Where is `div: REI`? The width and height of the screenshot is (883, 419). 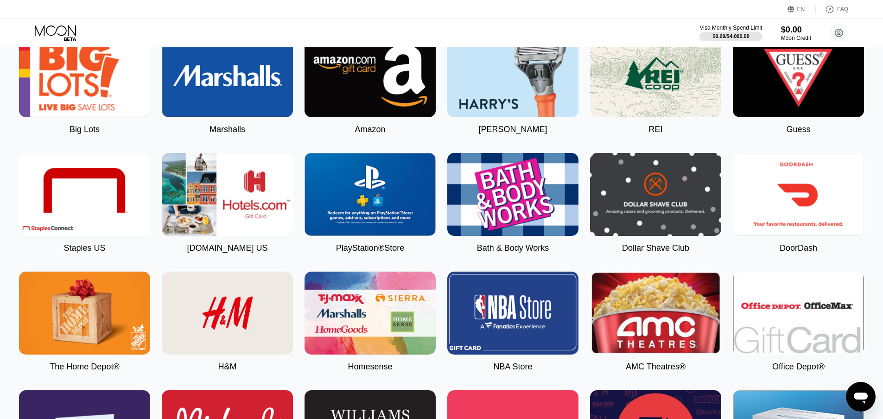
div: REI is located at coordinates (656, 129).